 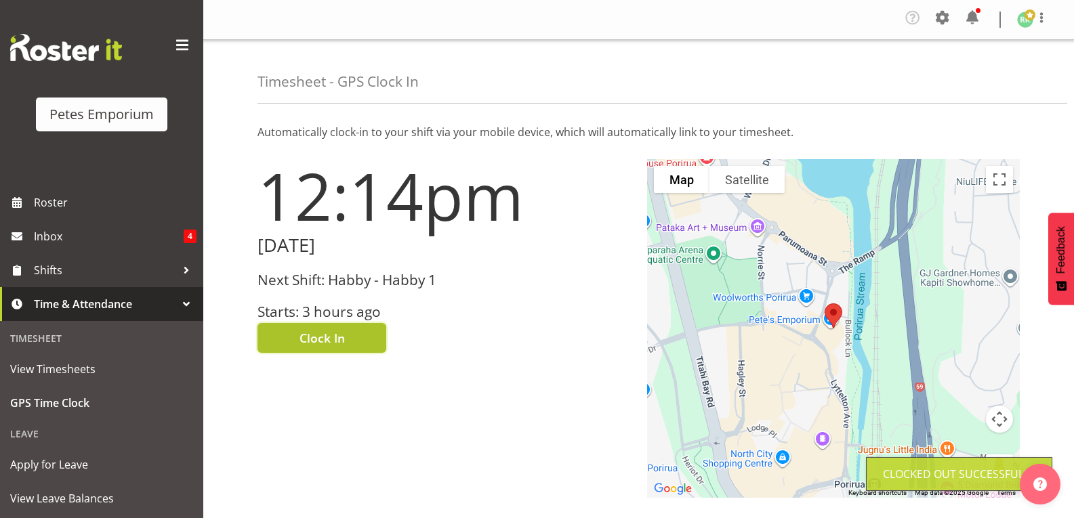 I want to click on button: Toggle fullscreen view, so click(x=1000, y=180).